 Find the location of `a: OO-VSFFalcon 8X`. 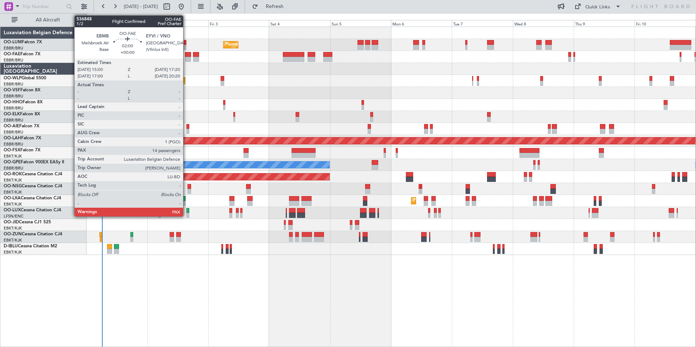

a: OO-VSFFalcon 8X is located at coordinates (22, 90).